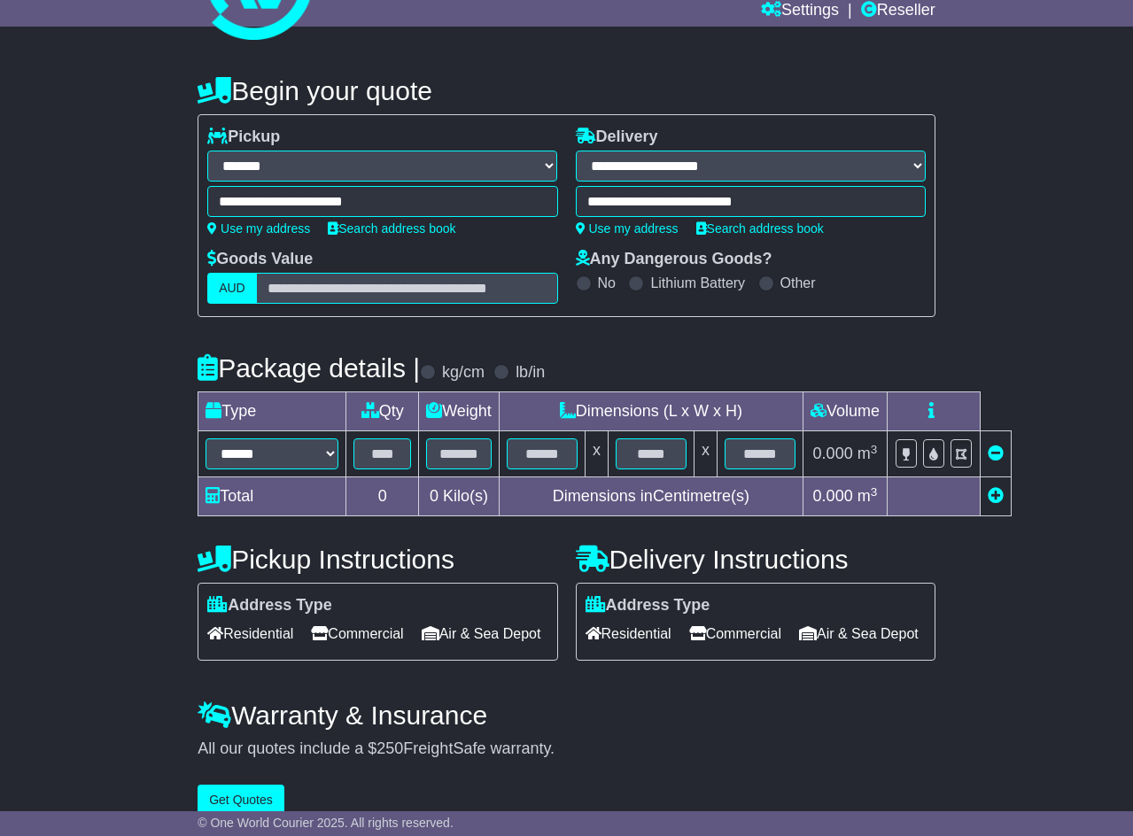  I want to click on td: Volume, so click(844, 412).